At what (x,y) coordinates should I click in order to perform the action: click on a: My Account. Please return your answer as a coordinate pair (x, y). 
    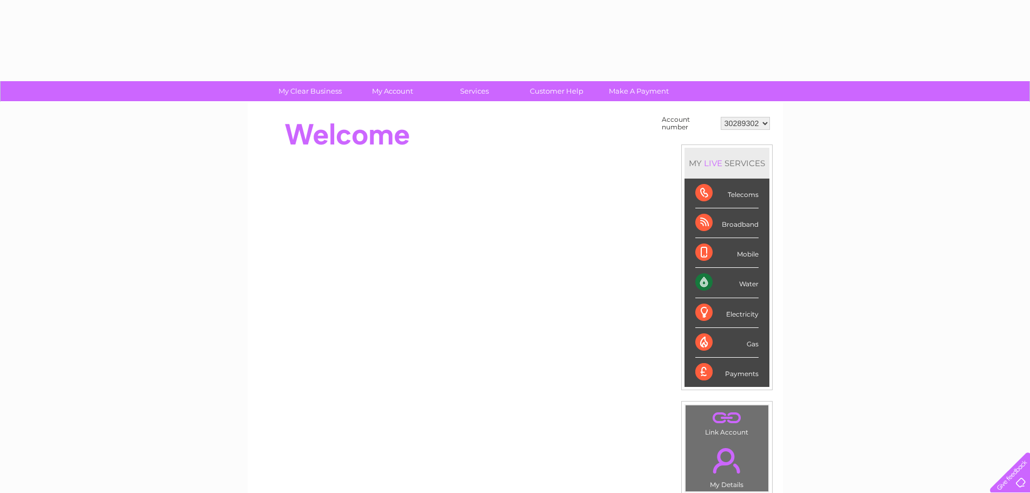
    Looking at the image, I should click on (392, 91).